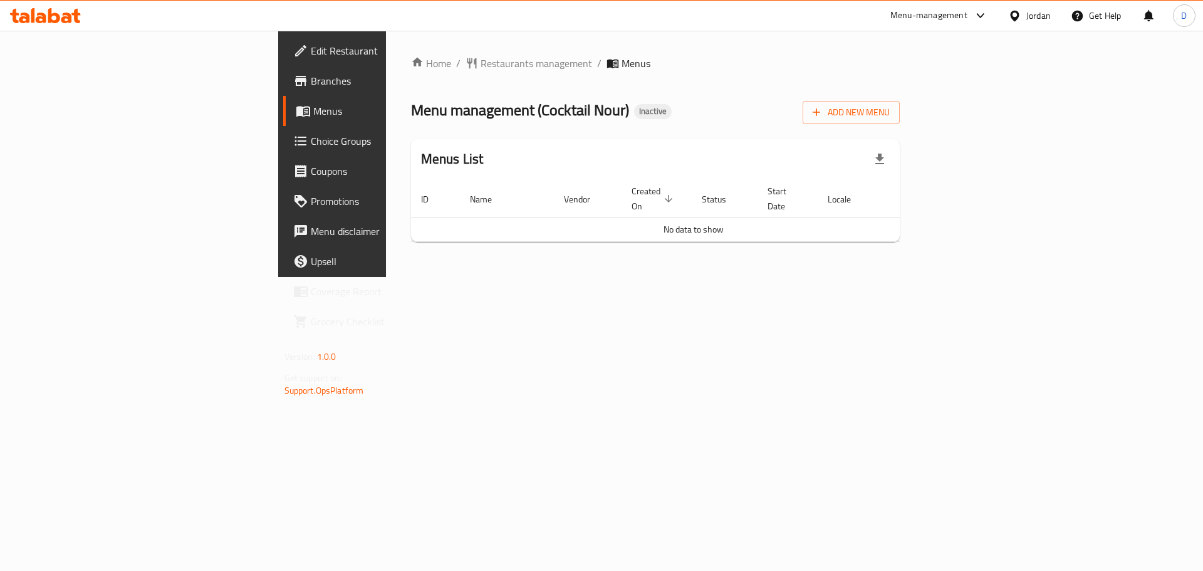  I want to click on span: Coupons, so click(390, 171).